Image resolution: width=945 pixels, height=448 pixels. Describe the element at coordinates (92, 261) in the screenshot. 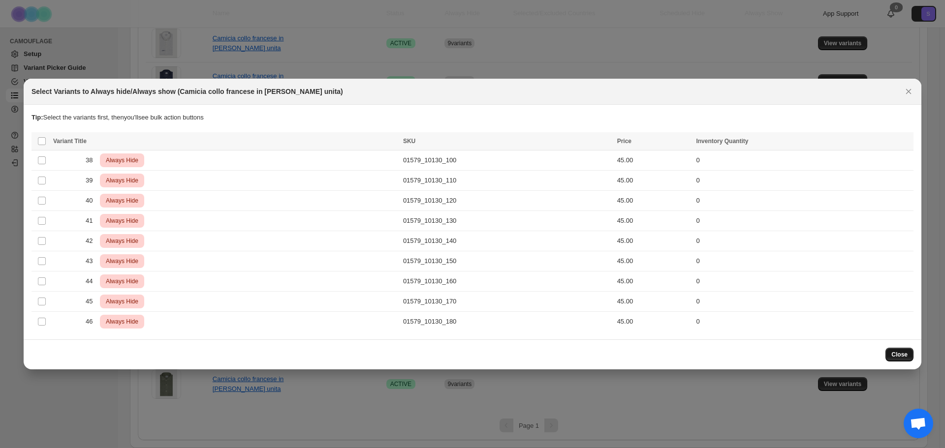

I see `span: 43` at that location.